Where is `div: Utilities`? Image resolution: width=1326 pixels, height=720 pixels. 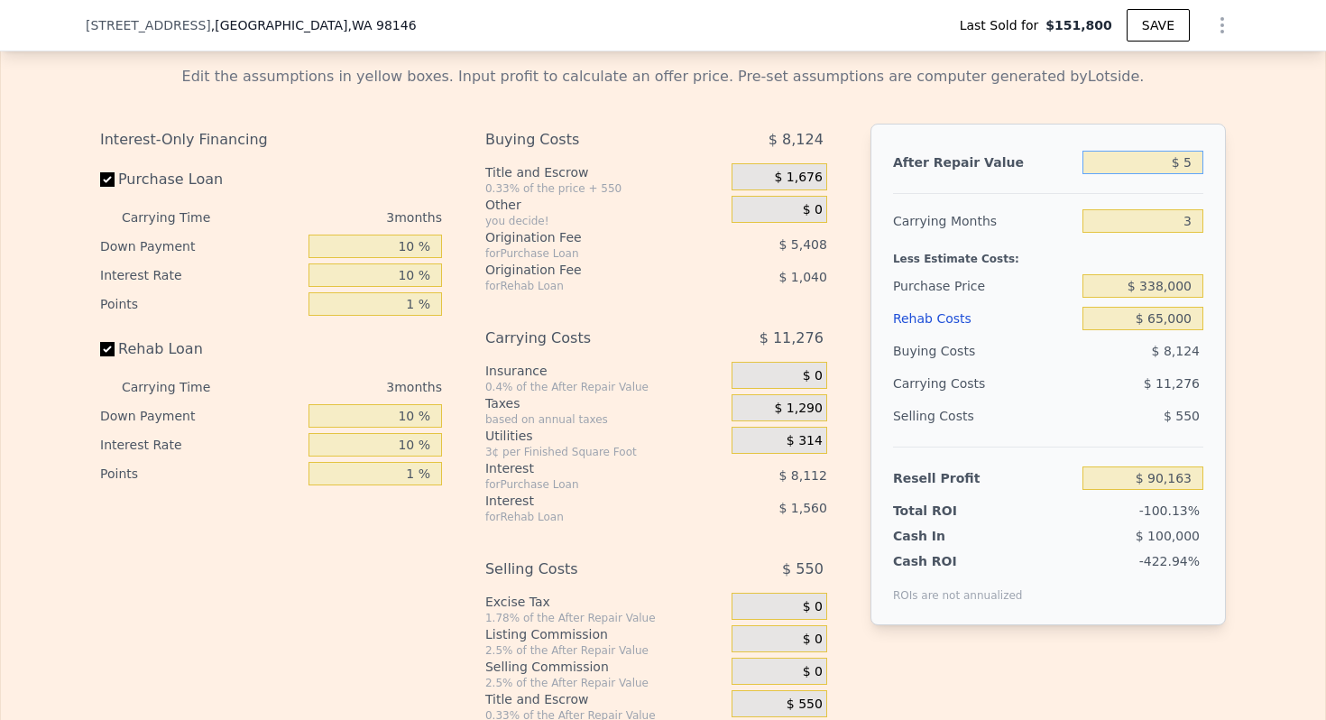 div: Utilities is located at coordinates (604, 436).